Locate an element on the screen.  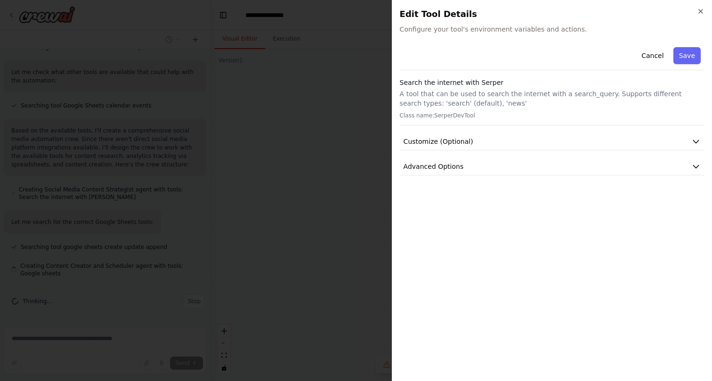
h3: Search the internet with Serper is located at coordinates (552, 82).